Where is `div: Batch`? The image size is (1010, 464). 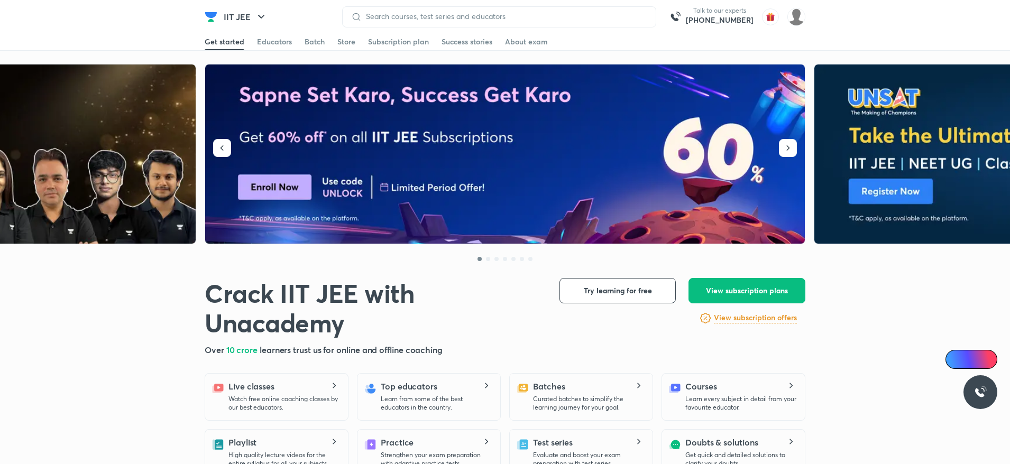
div: Batch is located at coordinates (315, 42).